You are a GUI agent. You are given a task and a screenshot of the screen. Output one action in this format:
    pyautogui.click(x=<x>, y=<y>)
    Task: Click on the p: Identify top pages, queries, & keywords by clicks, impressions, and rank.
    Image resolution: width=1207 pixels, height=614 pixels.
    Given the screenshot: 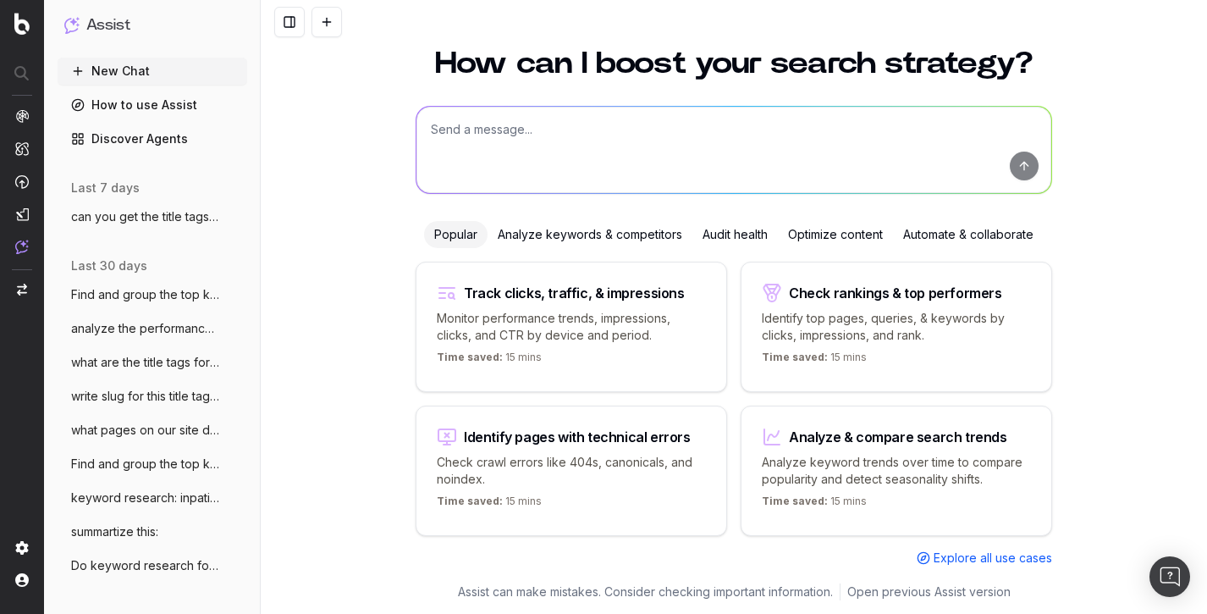 What is the action you would take?
    pyautogui.click(x=896, y=327)
    